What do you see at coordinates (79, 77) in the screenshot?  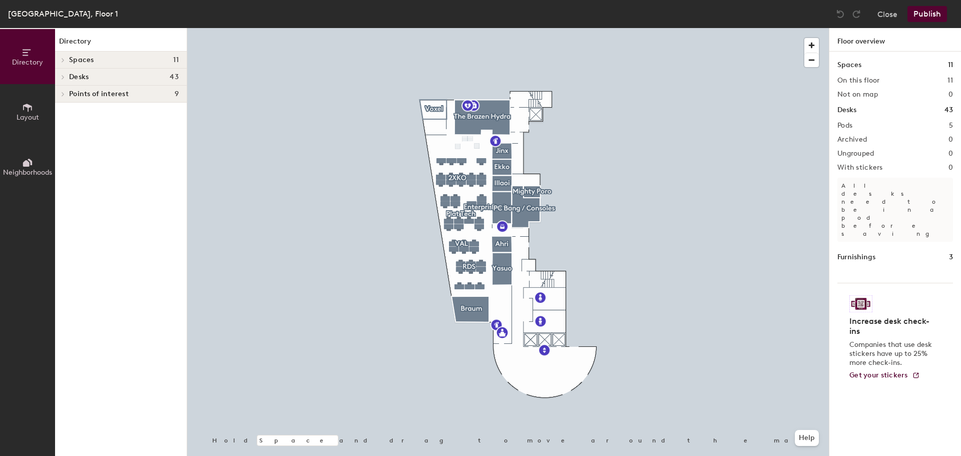 I see `span: Desks` at bounding box center [79, 77].